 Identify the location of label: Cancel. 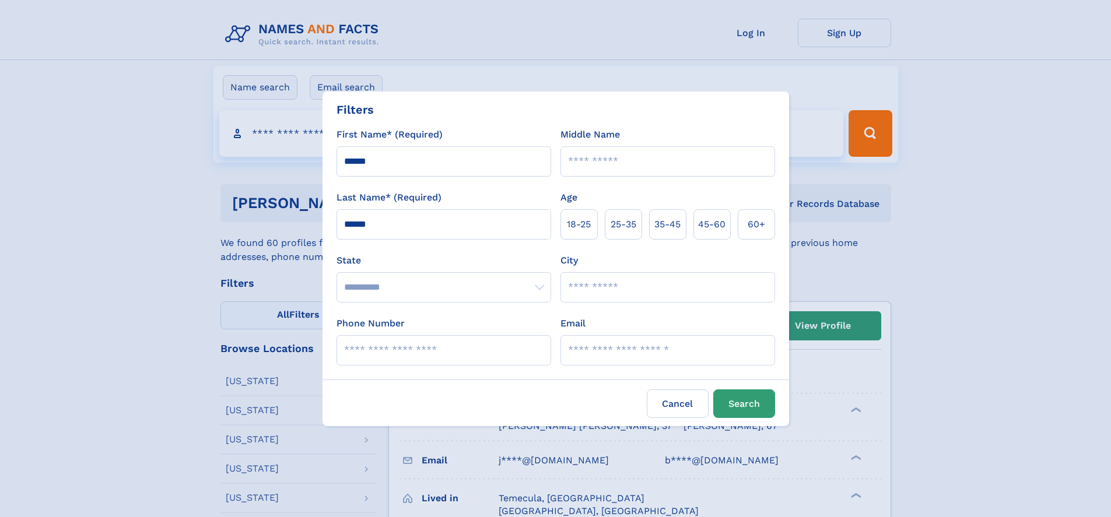
(678, 404).